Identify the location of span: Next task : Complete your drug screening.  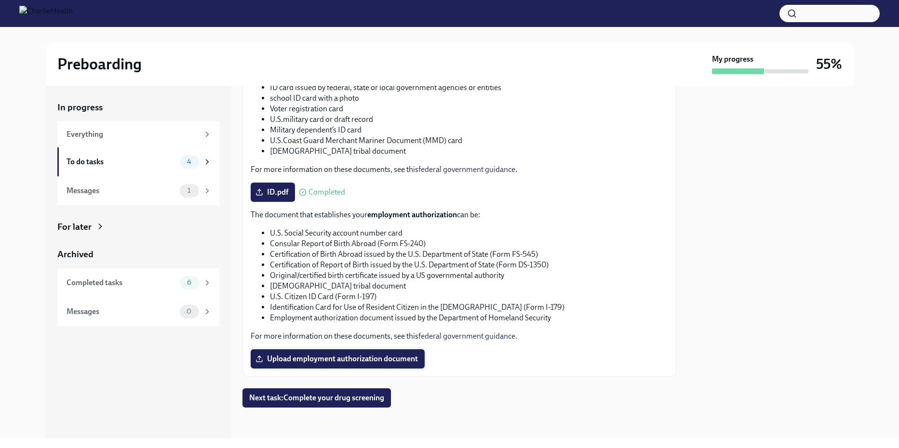
(317, 398).